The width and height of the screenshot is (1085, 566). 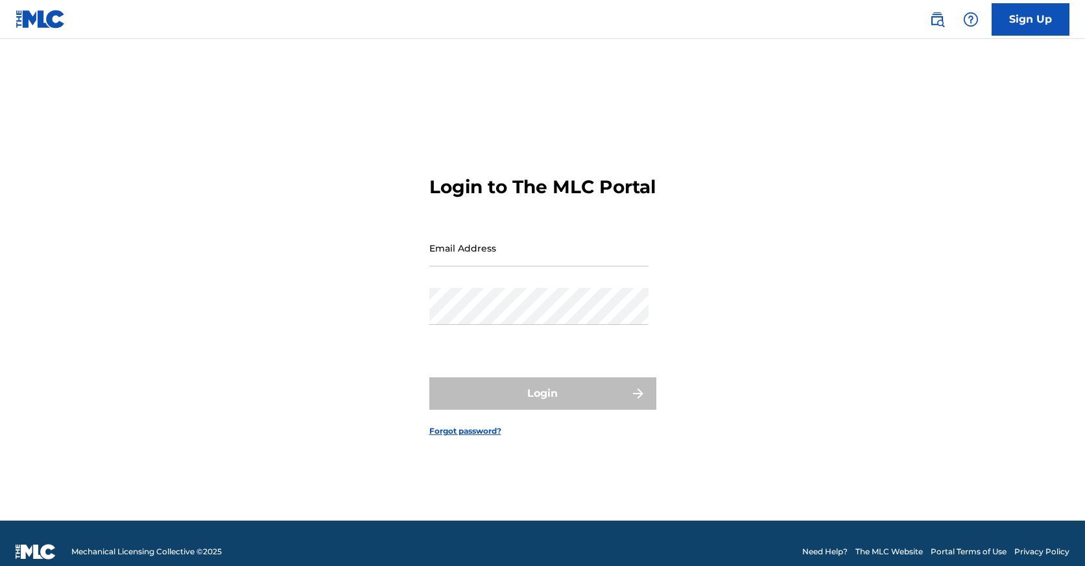 What do you see at coordinates (1052, 535) in the screenshot?
I see `div: Chat Widget` at bounding box center [1052, 535].